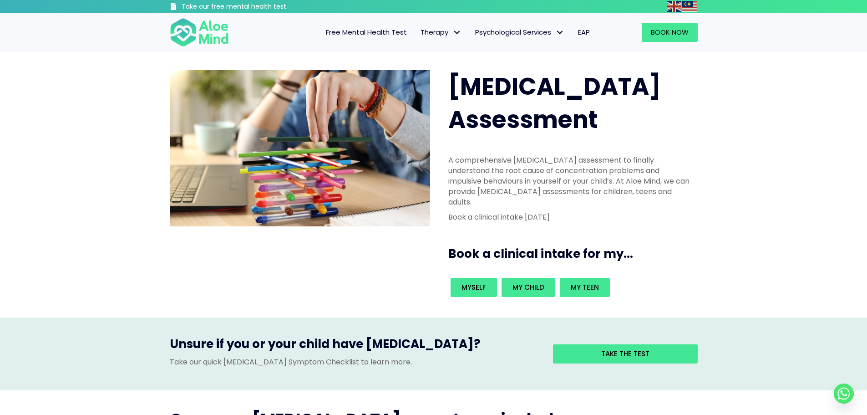 The width and height of the screenshot is (867, 415). Describe the element at coordinates (419, 32) in the screenshot. I see `nav: Menu` at that location.